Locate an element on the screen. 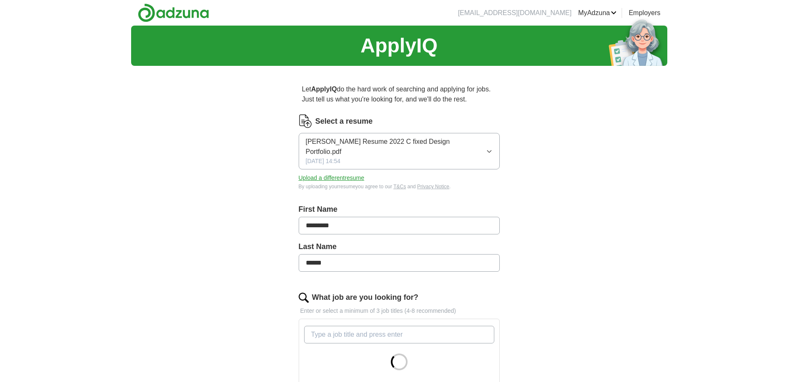  p: Let do the hard work of searching and applying for jobs. Just tell us what you're looking for, an... is located at coordinates (399, 94).